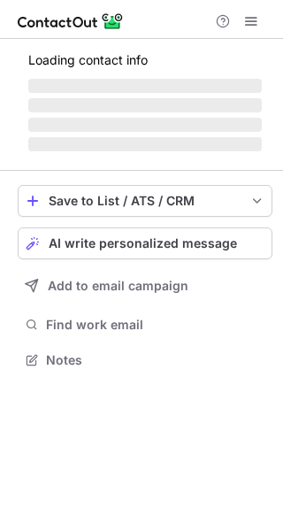 The image size is (283, 531). I want to click on span: Notes, so click(156, 360).